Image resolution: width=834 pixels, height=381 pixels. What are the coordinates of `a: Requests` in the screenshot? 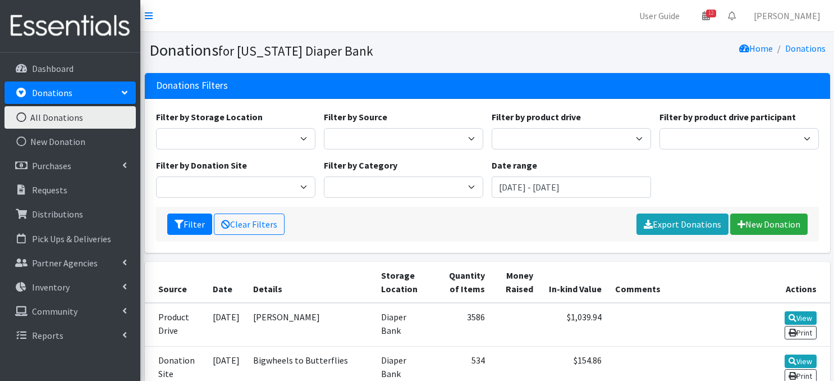 It's located at (70, 190).